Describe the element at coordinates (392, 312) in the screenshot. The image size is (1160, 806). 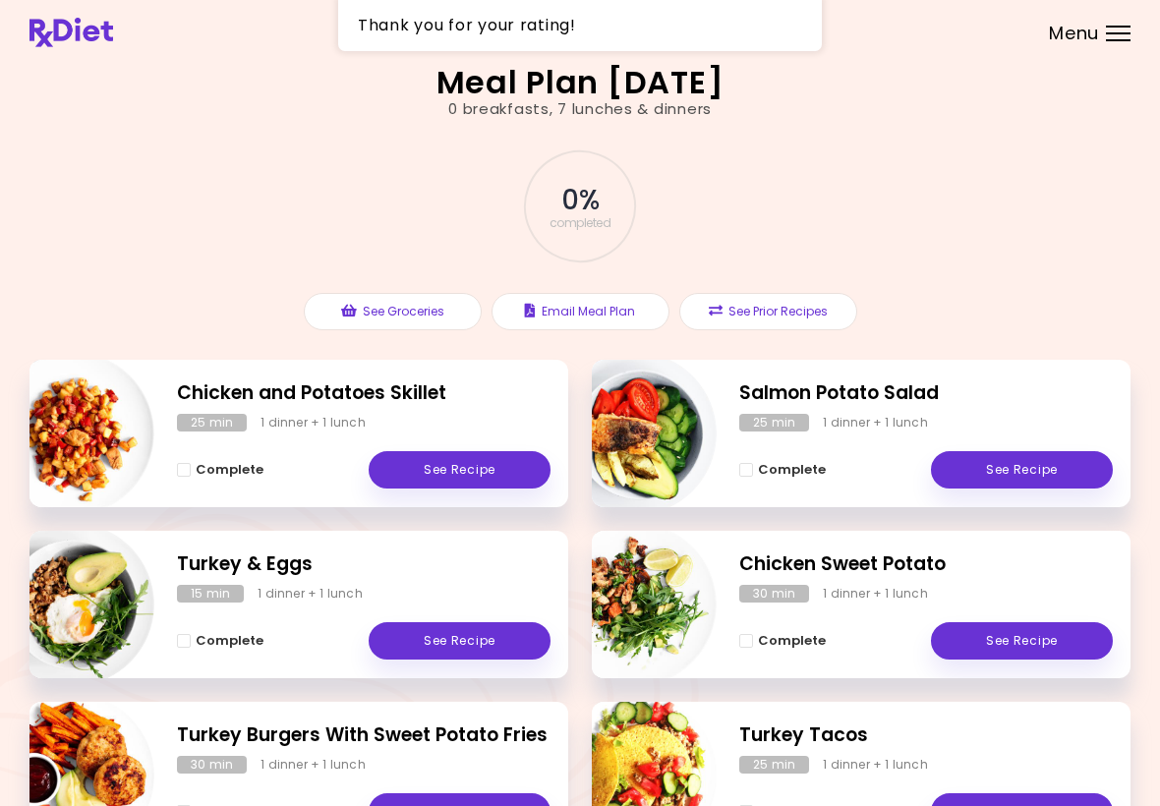
I see `button: See Groceries` at that location.